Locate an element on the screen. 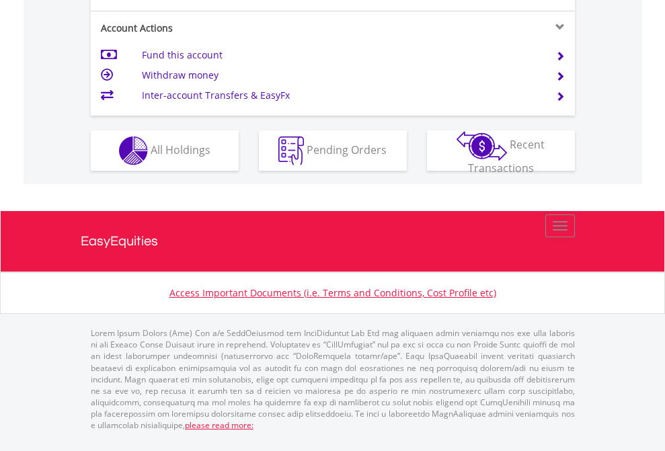  a: Access Important Documents (i.e. Terms and Conditions, Cost Profile etc) is located at coordinates (333, 292).